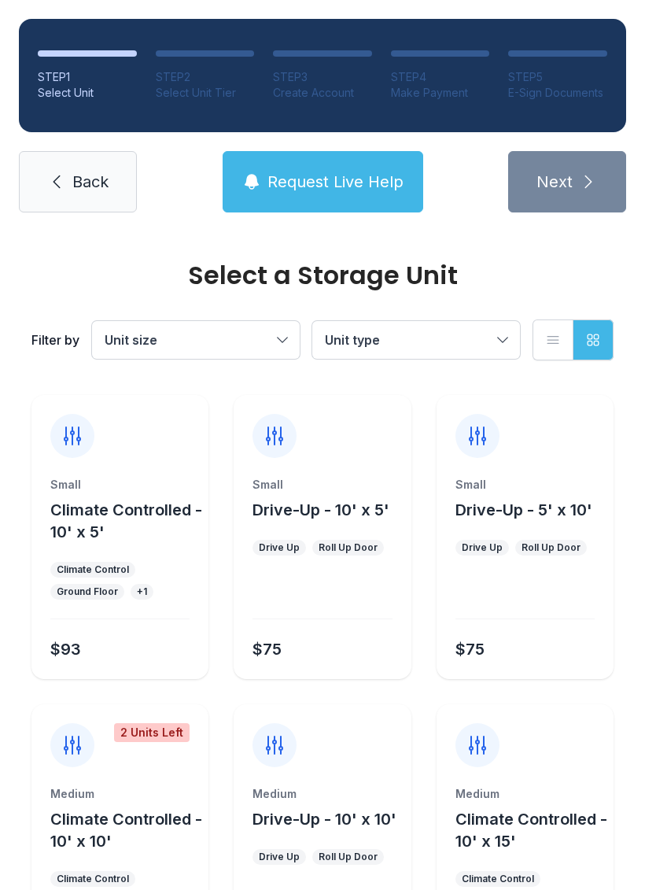 This screenshot has width=645, height=890. Describe the element at coordinates (324, 819) in the screenshot. I see `button: Drive-Up - 10' x 10'` at that location.